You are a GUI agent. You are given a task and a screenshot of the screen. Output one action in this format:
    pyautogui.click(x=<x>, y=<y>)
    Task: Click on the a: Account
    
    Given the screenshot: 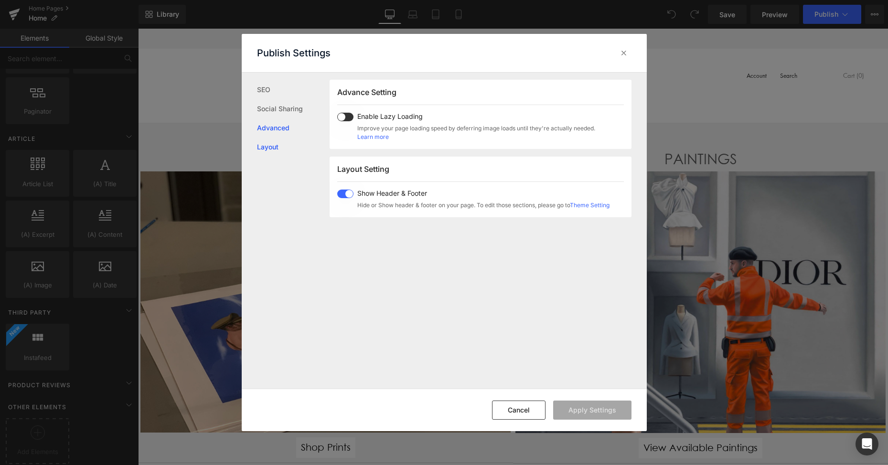 What is the action you would take?
    pyautogui.click(x=619, y=47)
    